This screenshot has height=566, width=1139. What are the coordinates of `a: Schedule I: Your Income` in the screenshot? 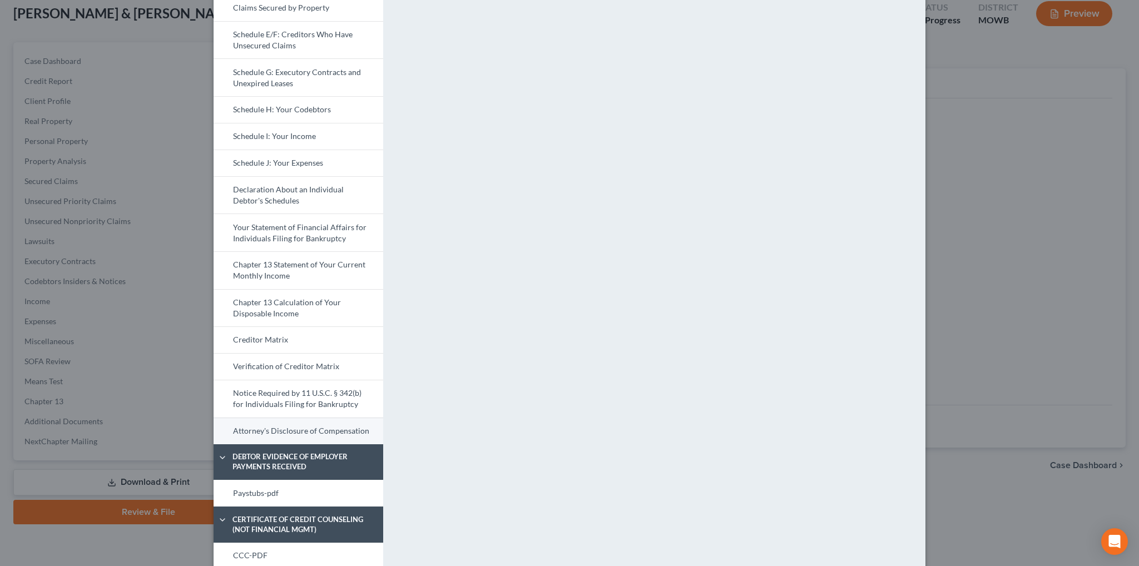 It's located at (298, 136).